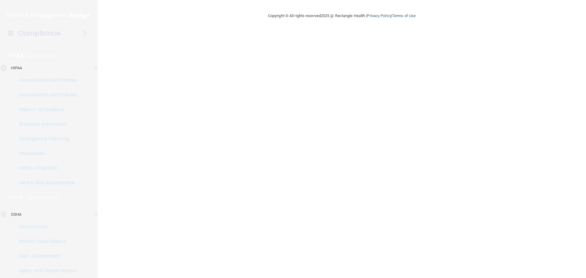 The image size is (586, 278). Describe the element at coordinates (45, 241) in the screenshot. I see `p: Safety Data Sheets` at that location.